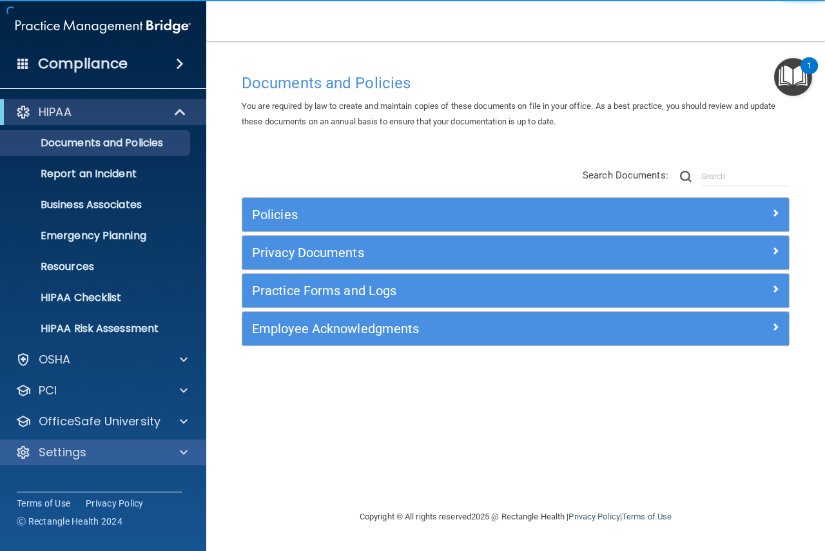  Describe the element at coordinates (96, 174) in the screenshot. I see `p: Report an Incident` at that location.